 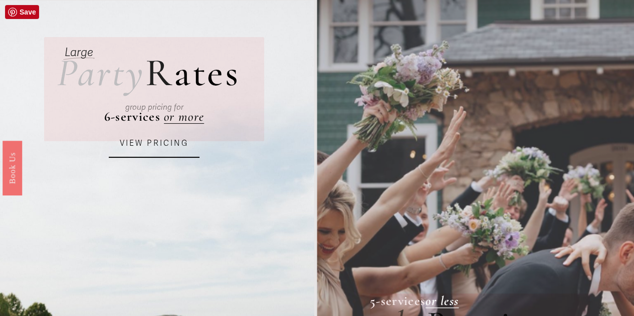 I want to click on a: or less, so click(x=442, y=301).